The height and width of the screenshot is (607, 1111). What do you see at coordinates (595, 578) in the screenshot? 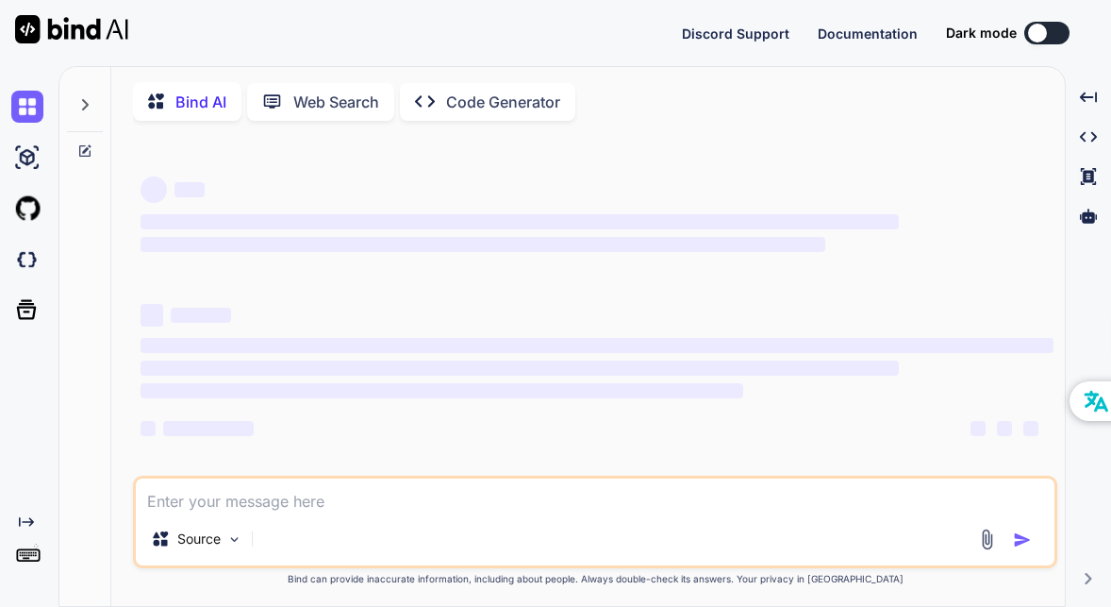
I see `p: Bind can provide inaccurate information, including about people. Always double-check its answers....` at bounding box center [595, 578].